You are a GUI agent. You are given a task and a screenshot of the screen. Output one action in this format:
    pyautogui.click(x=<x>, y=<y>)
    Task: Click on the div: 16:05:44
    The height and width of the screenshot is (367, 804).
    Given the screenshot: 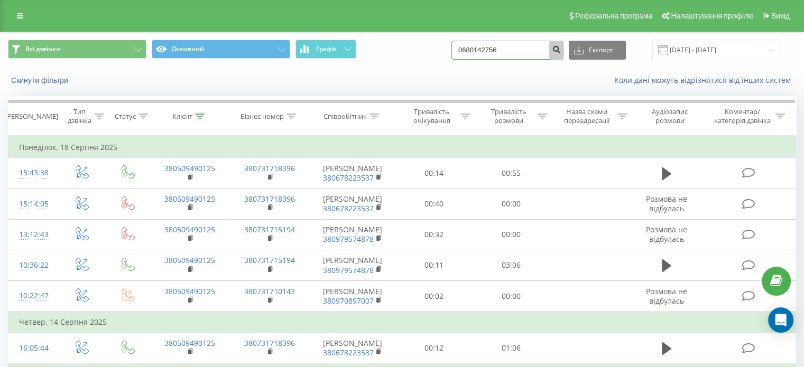 What is the action you would take?
    pyautogui.click(x=33, y=348)
    